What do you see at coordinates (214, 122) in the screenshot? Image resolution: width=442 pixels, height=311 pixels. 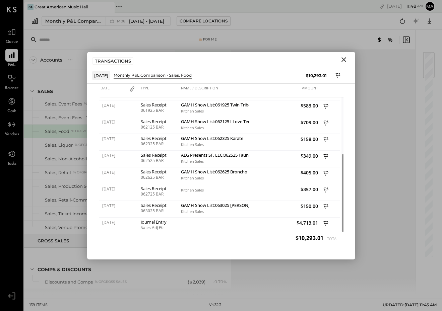 I see `div: GAMH Show List:062125 I Love Tenderloin Week Grand Finale` at bounding box center [214, 122].